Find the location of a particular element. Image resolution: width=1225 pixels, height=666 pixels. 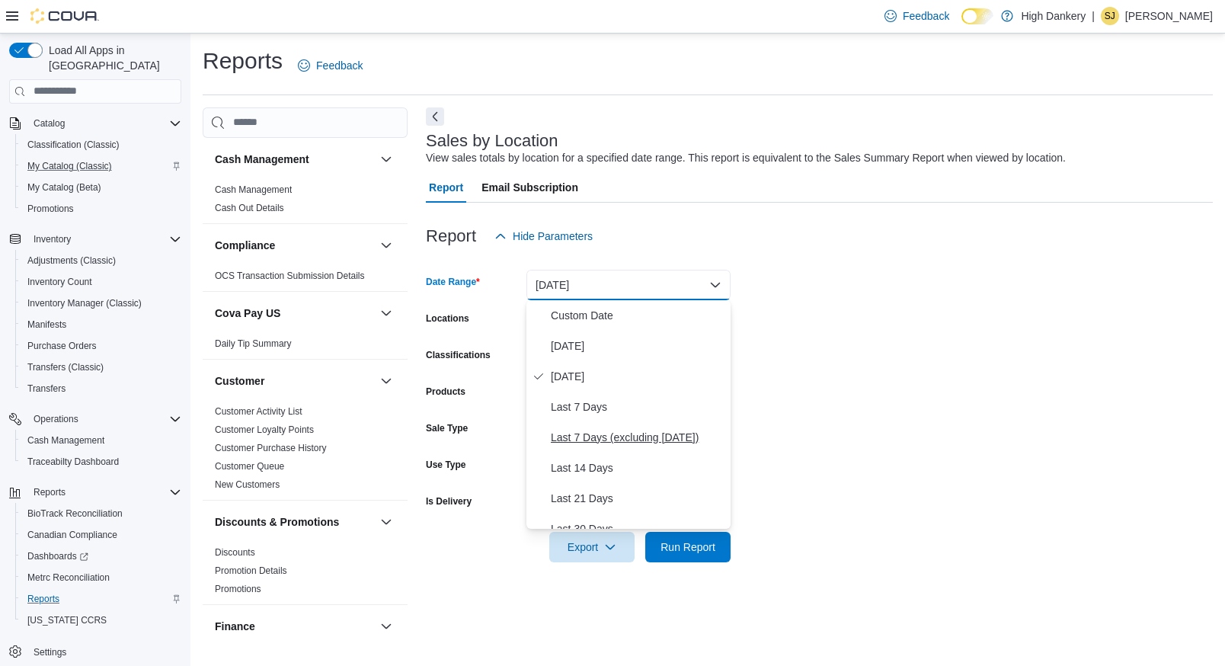

span: Dashboards is located at coordinates (101, 556).